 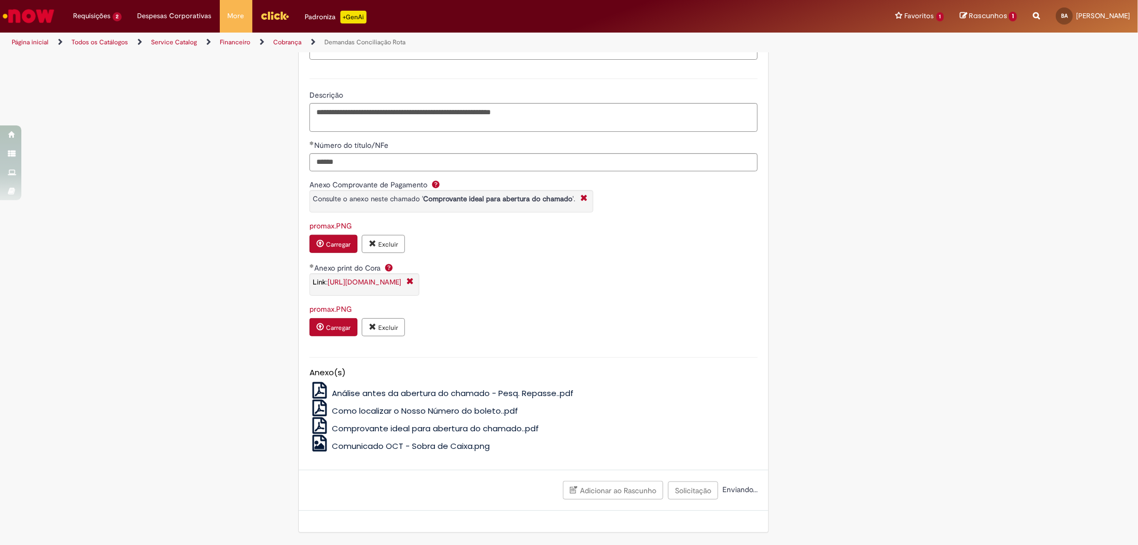 What do you see at coordinates (444, 198) in the screenshot?
I see `span: Consulte o anexo neste chamado ' '.` at bounding box center [444, 198].